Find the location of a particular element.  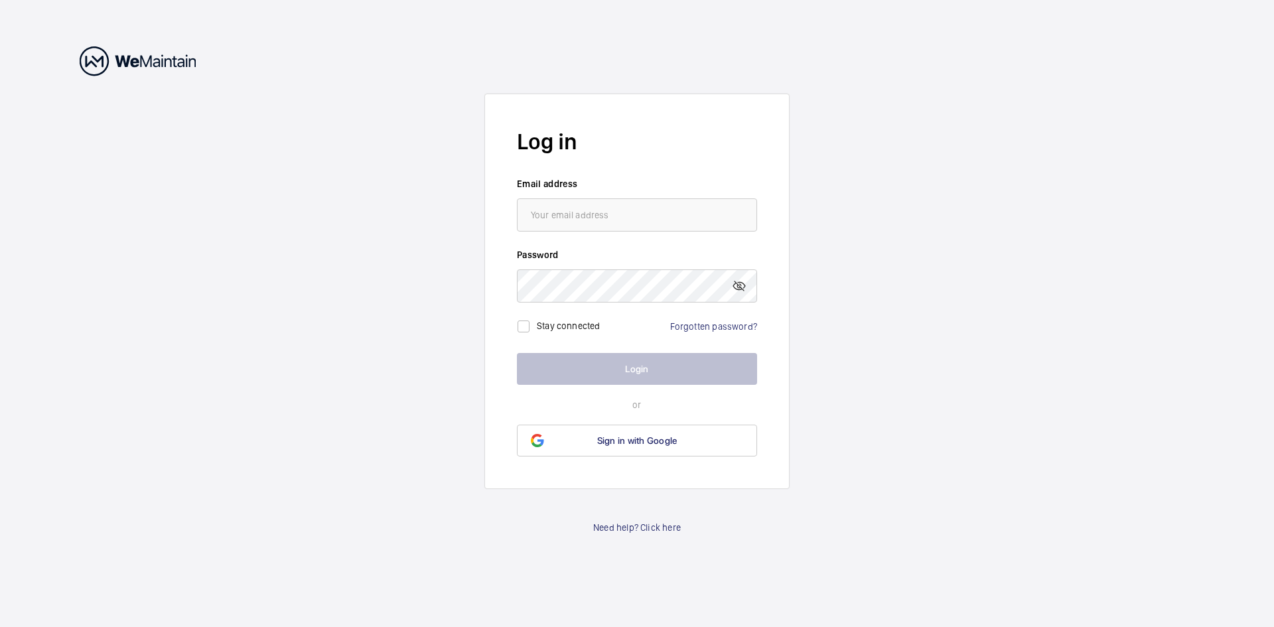

label: Email address is located at coordinates (637, 184).